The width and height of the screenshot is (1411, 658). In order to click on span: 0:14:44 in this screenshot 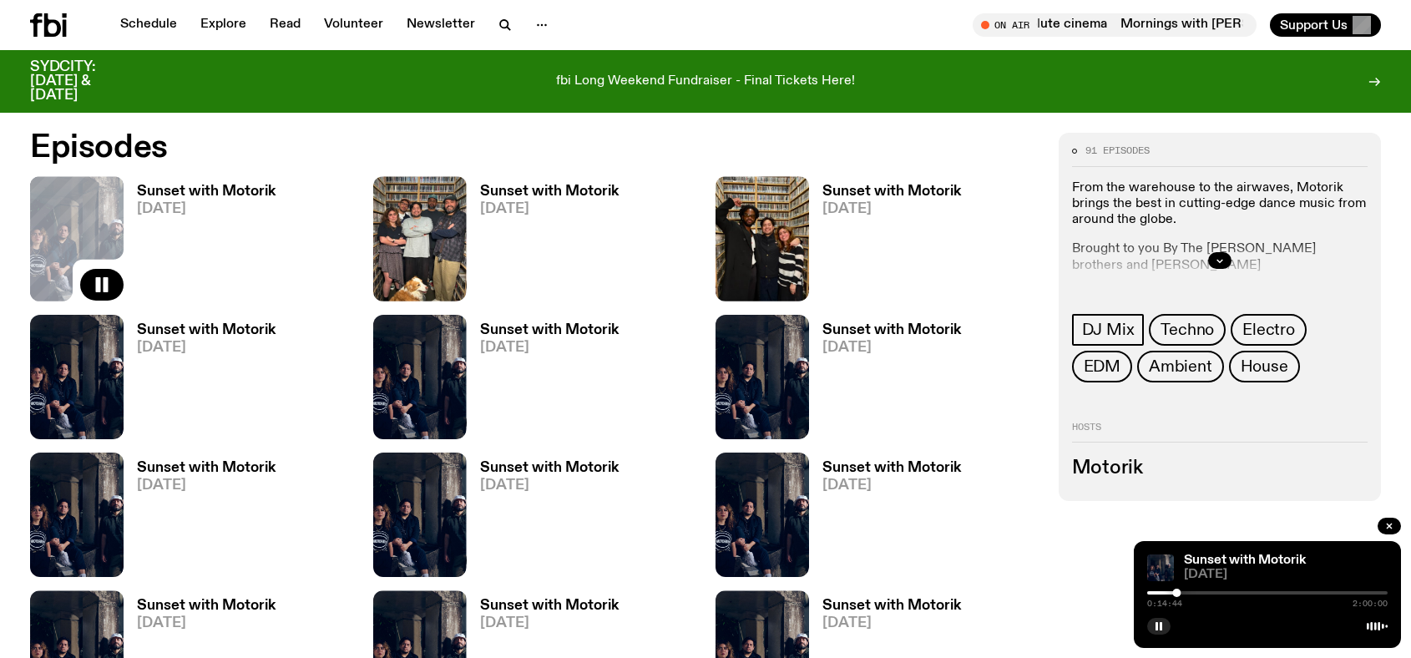, I will do `click(1165, 604)`.